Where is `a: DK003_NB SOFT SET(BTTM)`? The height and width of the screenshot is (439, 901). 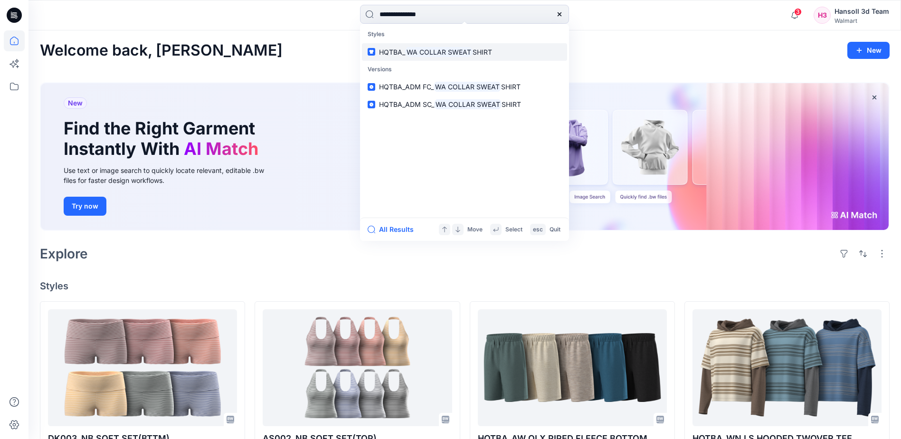
a: DK003_NB SOFT SET(BTTM) is located at coordinates (143, 367).